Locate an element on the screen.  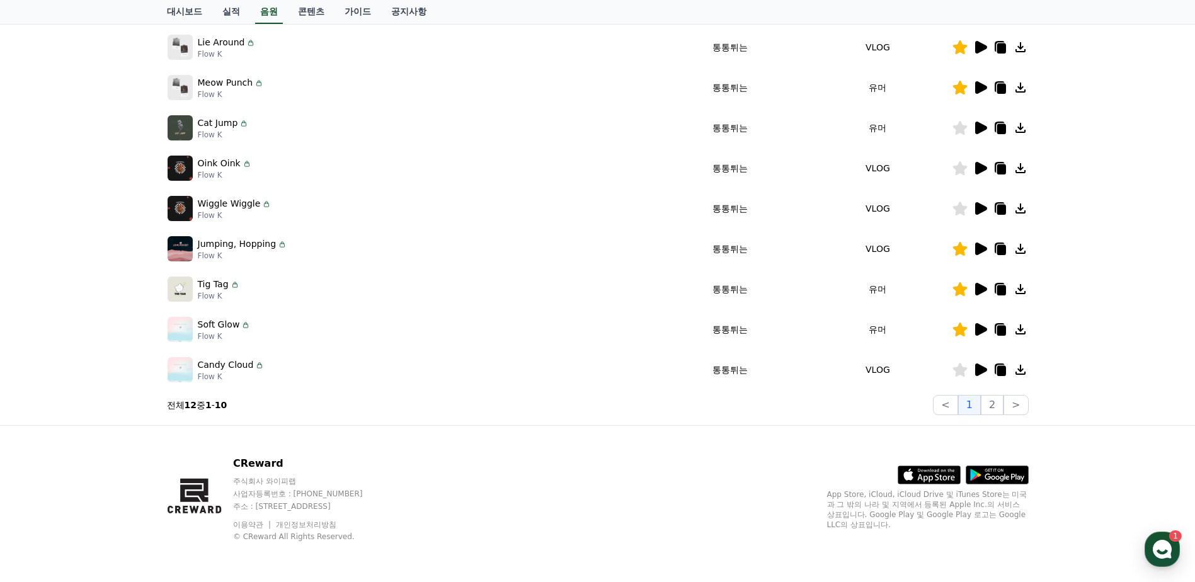
a: 이용약관 is located at coordinates (253, 525).